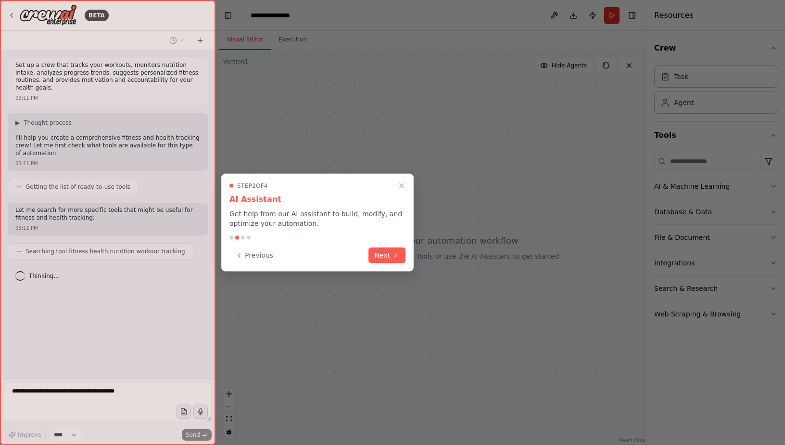  I want to click on span: Step 2 of 4, so click(253, 186).